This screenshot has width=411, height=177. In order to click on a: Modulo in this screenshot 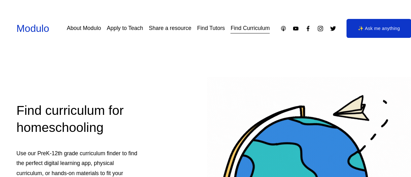, I will do `click(33, 28)`.